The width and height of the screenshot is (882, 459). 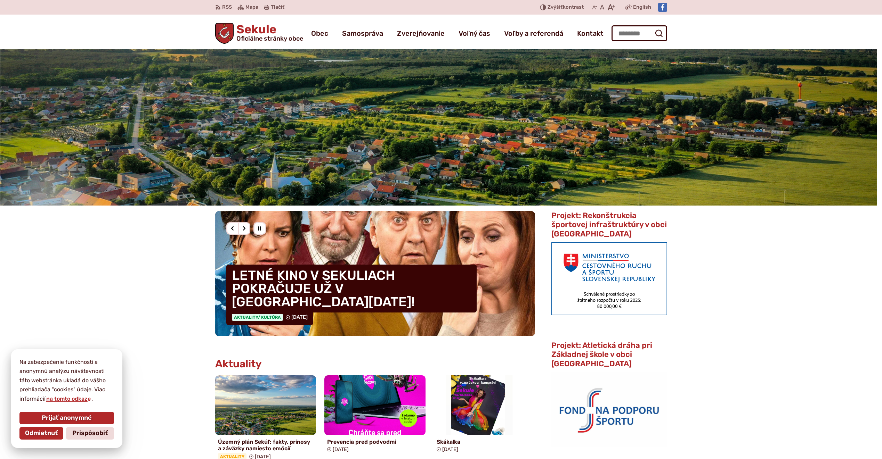 I want to click on button: Prijať anonymné, so click(x=67, y=418).